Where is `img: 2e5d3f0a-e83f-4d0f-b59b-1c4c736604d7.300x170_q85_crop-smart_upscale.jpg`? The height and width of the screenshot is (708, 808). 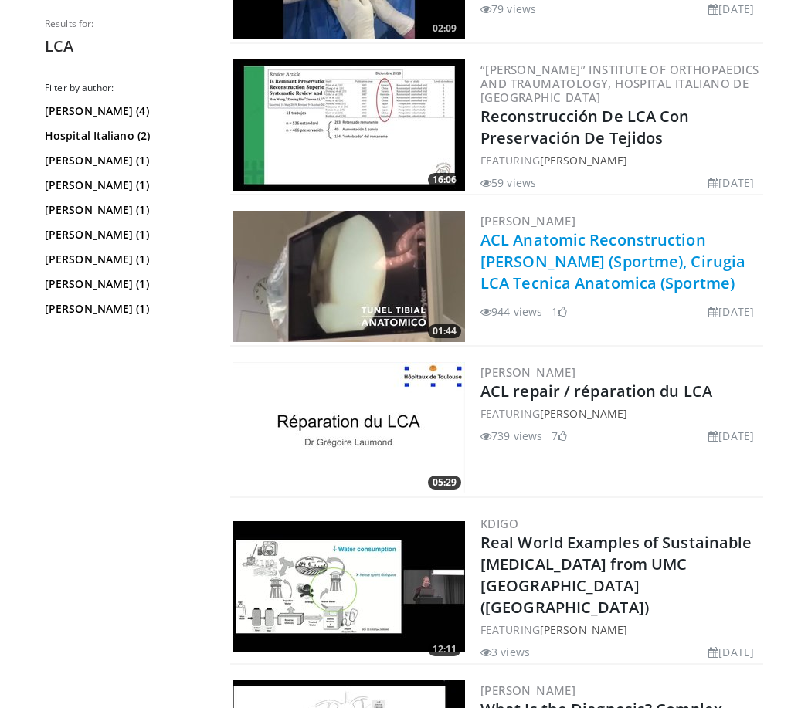
img: 2e5d3f0a-e83f-4d0f-b59b-1c4c736604d7.300x170_q85_crop-smart_upscale.jpg is located at coordinates (349, 125).